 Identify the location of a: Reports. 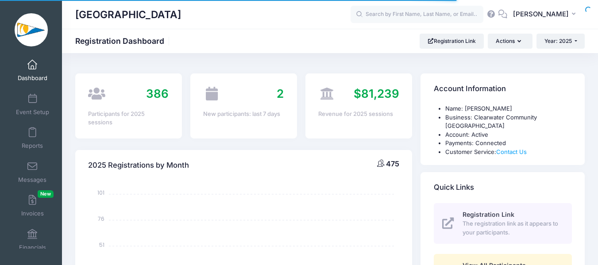
(32, 138).